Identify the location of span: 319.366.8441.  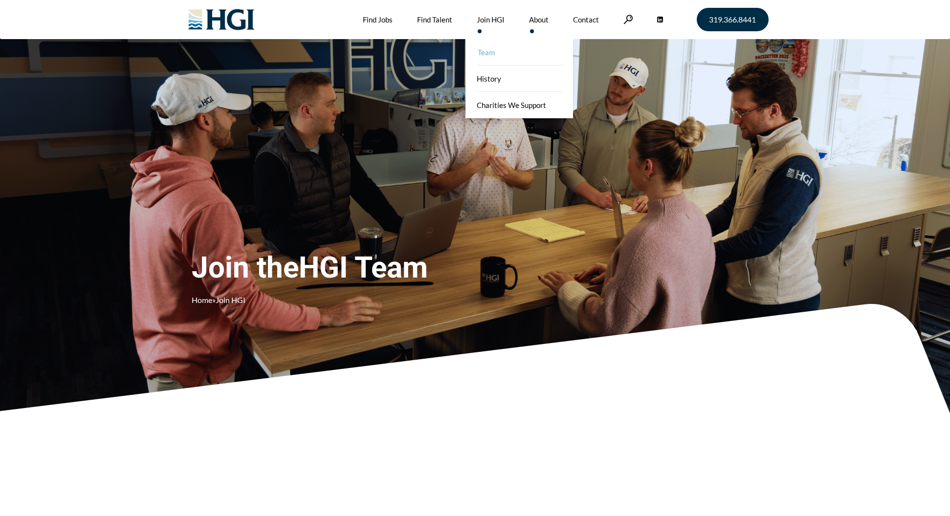
(732, 20).